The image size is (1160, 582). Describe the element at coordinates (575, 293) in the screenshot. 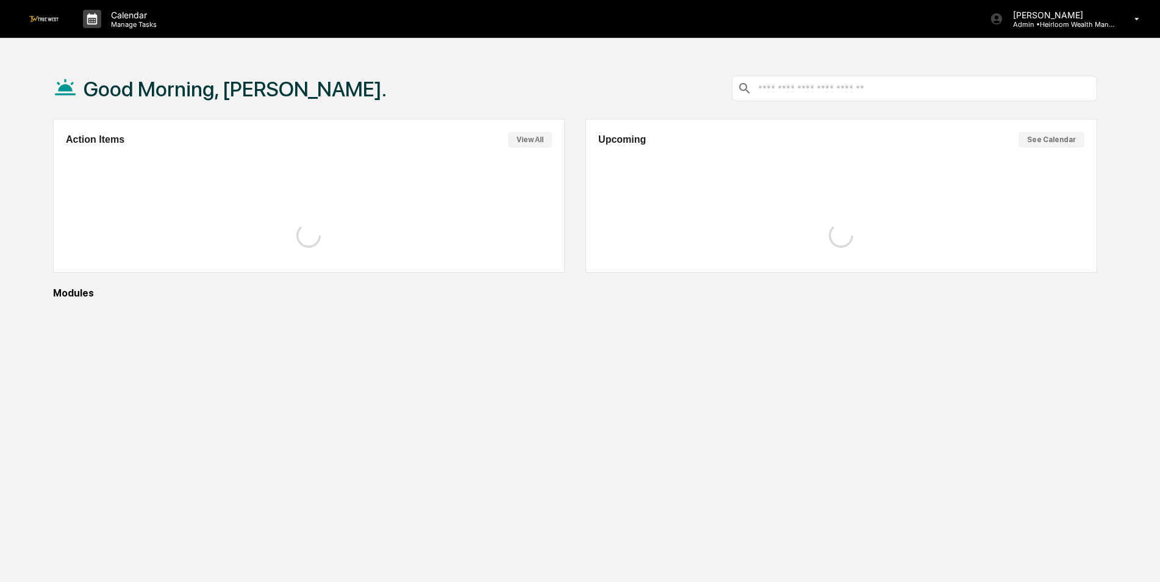

I see `div: Modules` at that location.